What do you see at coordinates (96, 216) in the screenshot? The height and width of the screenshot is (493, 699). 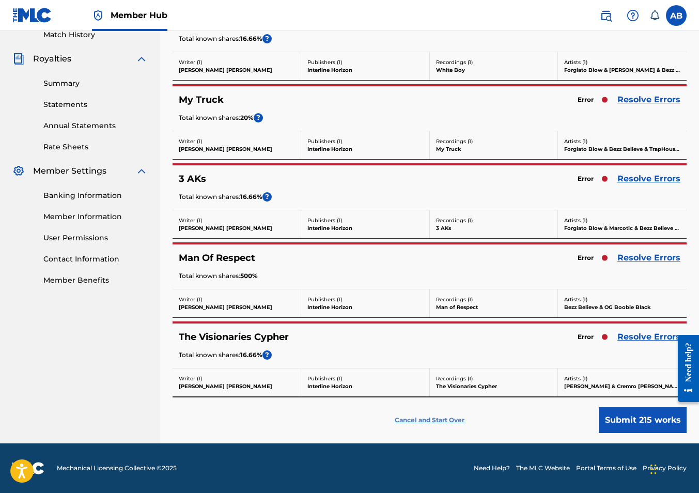 I see `a: Member Information` at bounding box center [96, 216].